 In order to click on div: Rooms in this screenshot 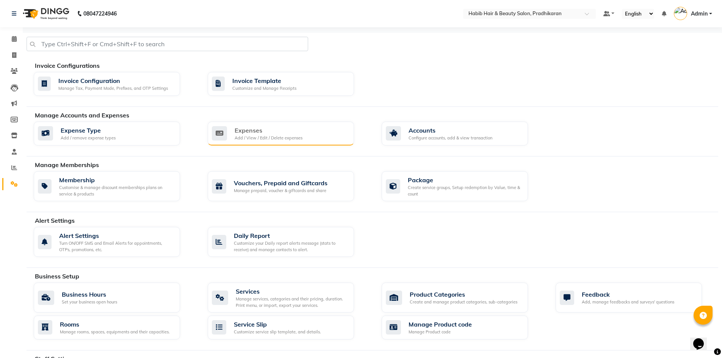, I will do `click(115, 325)`.